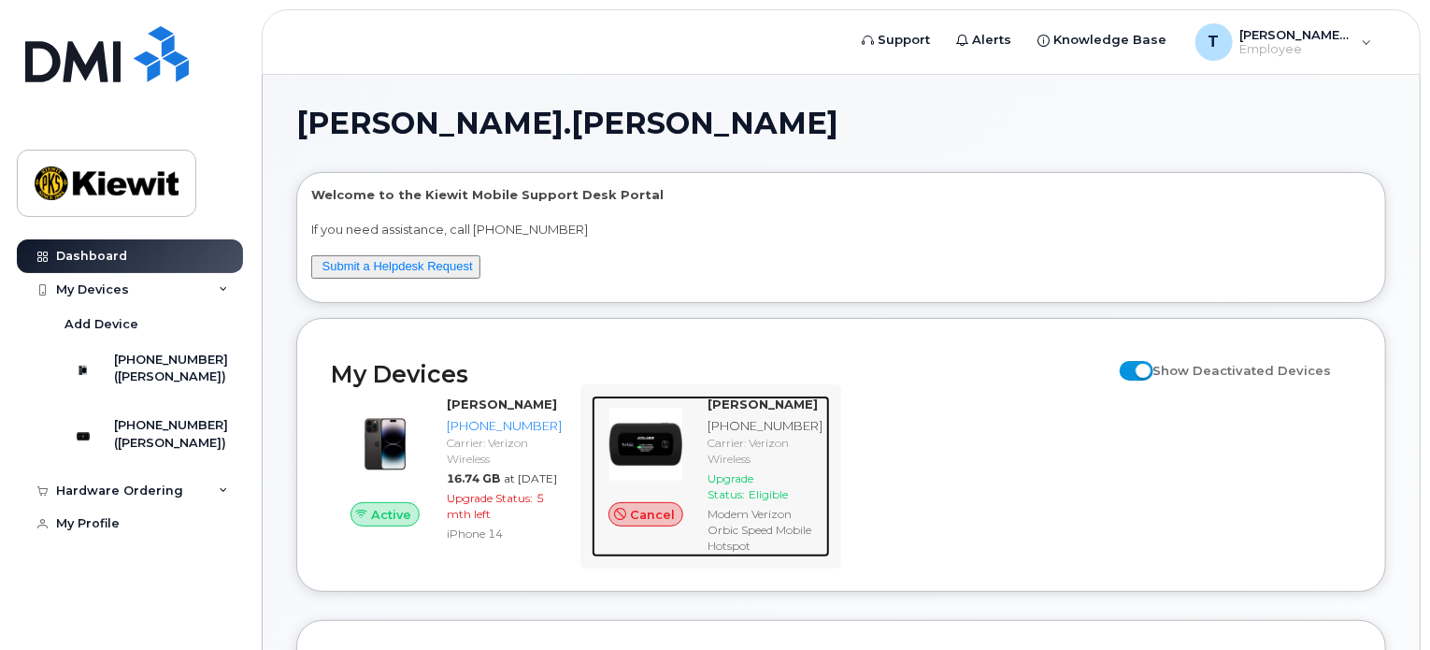 The image size is (1430, 650). What do you see at coordinates (765, 529) in the screenshot?
I see `div: Modem Verizon Orbic Speed Mobile Hotspot` at bounding box center [765, 529].